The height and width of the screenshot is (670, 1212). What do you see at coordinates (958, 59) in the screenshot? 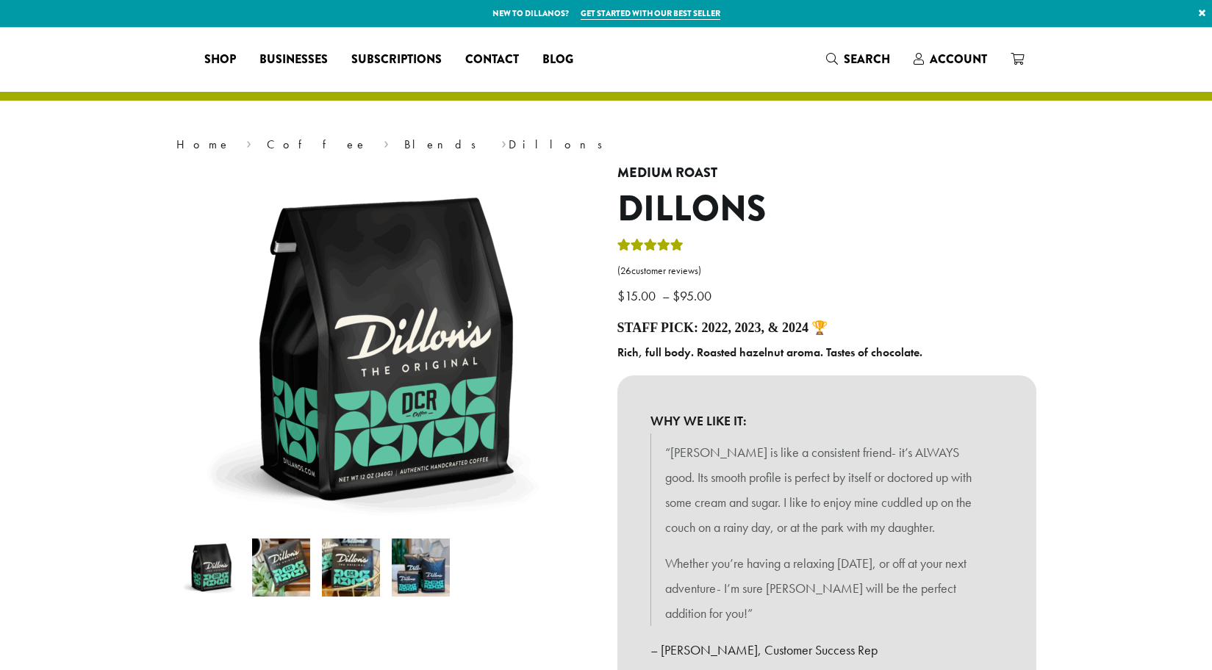
I see `span: Account` at bounding box center [958, 59].